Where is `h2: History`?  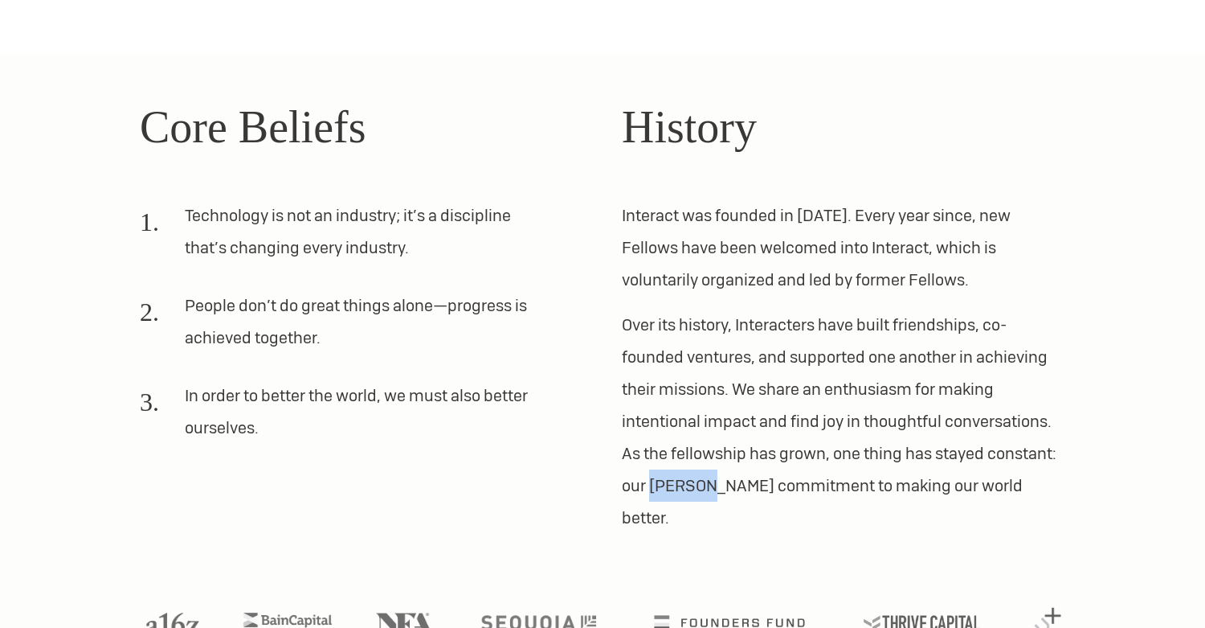 h2: History is located at coordinates (844, 127).